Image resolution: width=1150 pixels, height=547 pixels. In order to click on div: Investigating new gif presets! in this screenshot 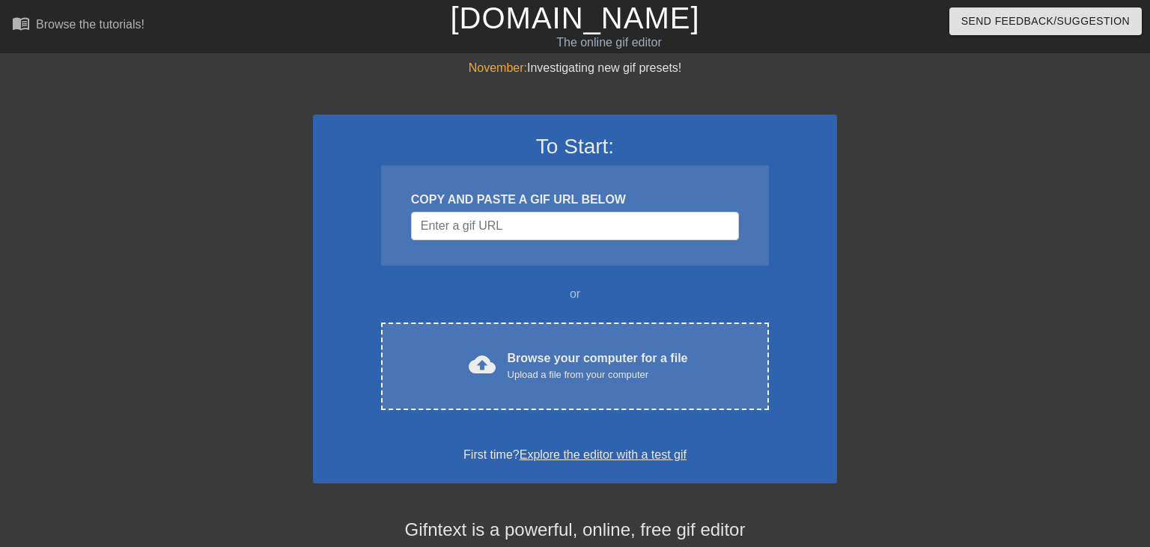, I will do `click(575, 68)`.